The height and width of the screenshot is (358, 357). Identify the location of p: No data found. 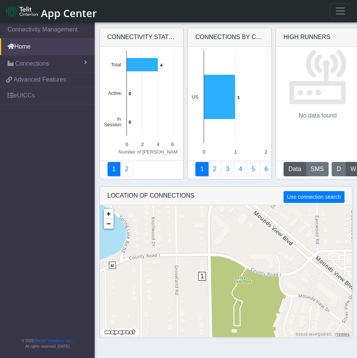
(318, 116).